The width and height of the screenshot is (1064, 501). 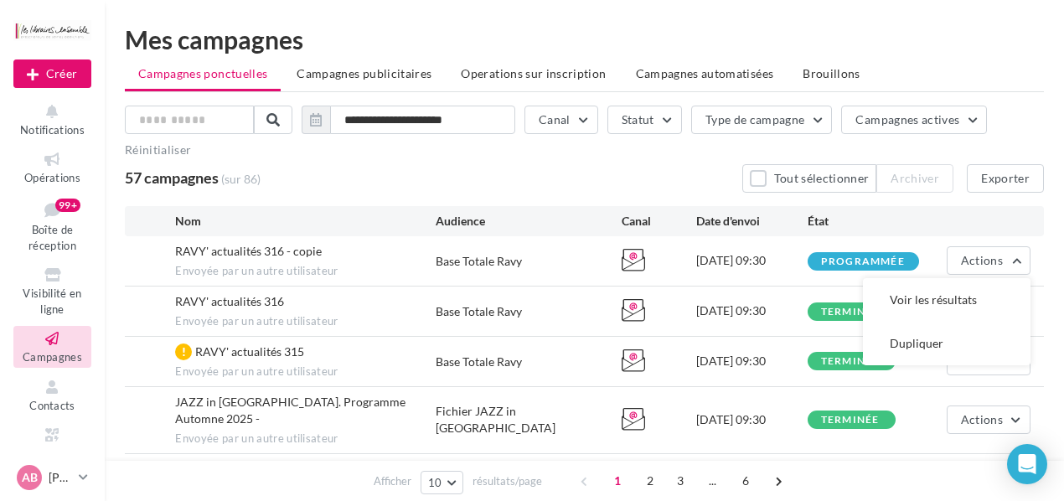 I want to click on button: 10, so click(x=441, y=482).